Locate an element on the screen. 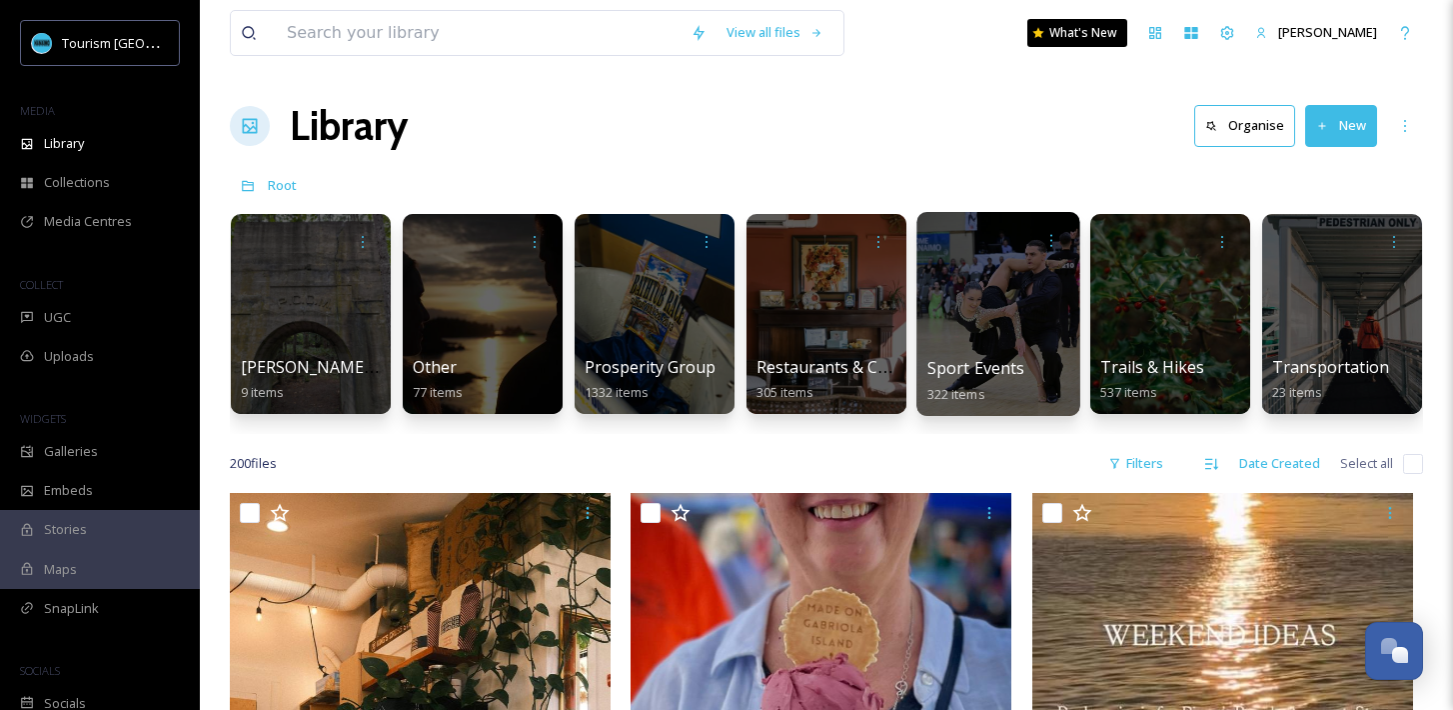 This screenshot has width=1453, height=710. a: Root is located at coordinates (282, 185).